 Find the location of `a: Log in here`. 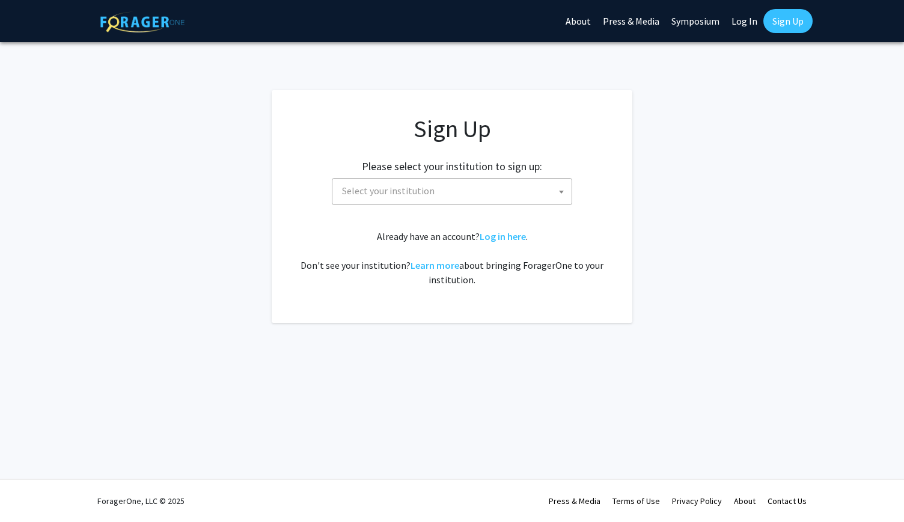

a: Log in here is located at coordinates (503, 236).